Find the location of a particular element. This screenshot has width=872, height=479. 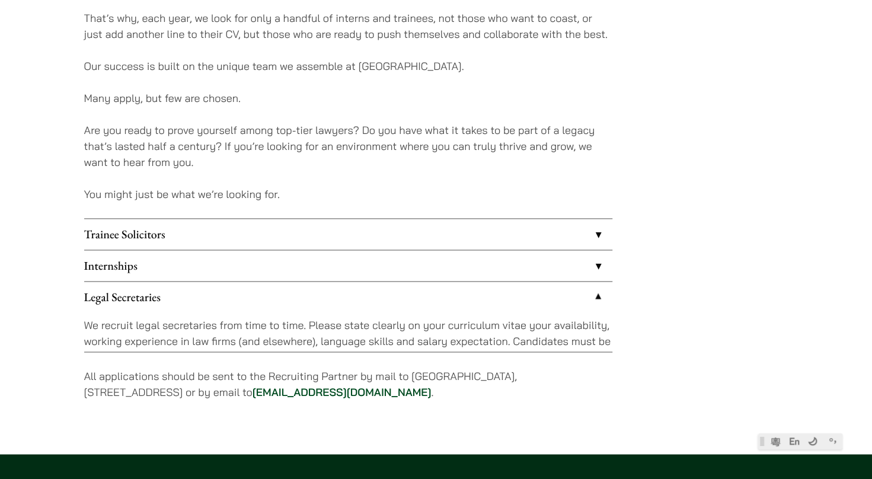

p: Are you ready to prove yourself among top-tier lawyers? Do you have what it takes to be part of a... is located at coordinates (348, 146).